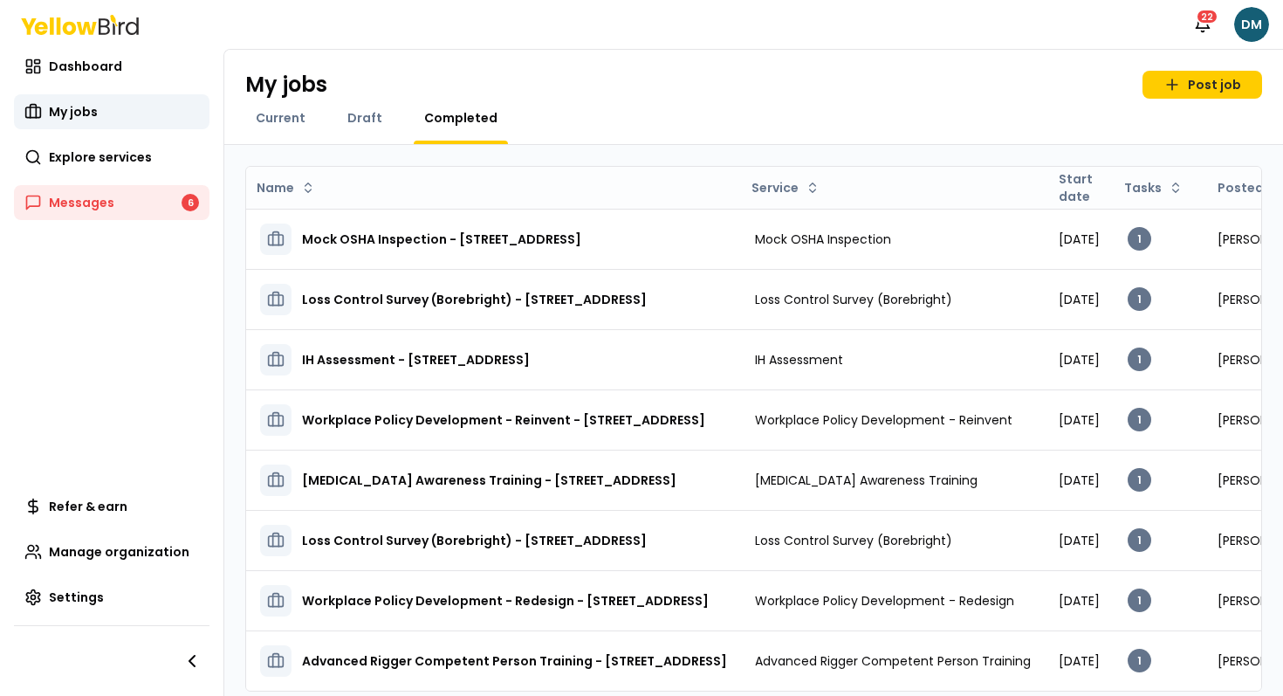  Describe the element at coordinates (112, 506) in the screenshot. I see `a: Refer & earn` at that location.